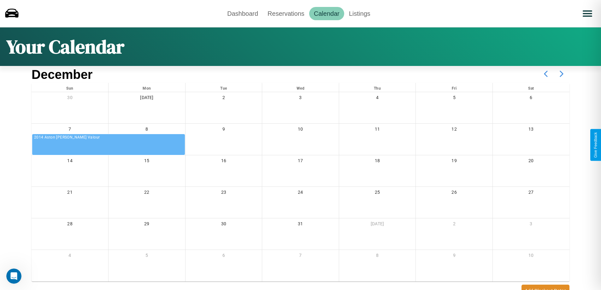 This screenshot has width=601, height=290. I want to click on div: Give Feedback, so click(595, 145).